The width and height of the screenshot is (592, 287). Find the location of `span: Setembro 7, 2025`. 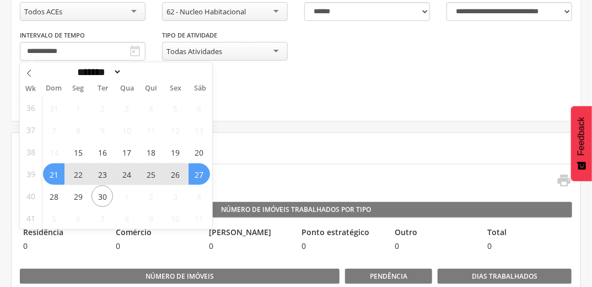

span: Setembro 7, 2025 is located at coordinates (54, 130).